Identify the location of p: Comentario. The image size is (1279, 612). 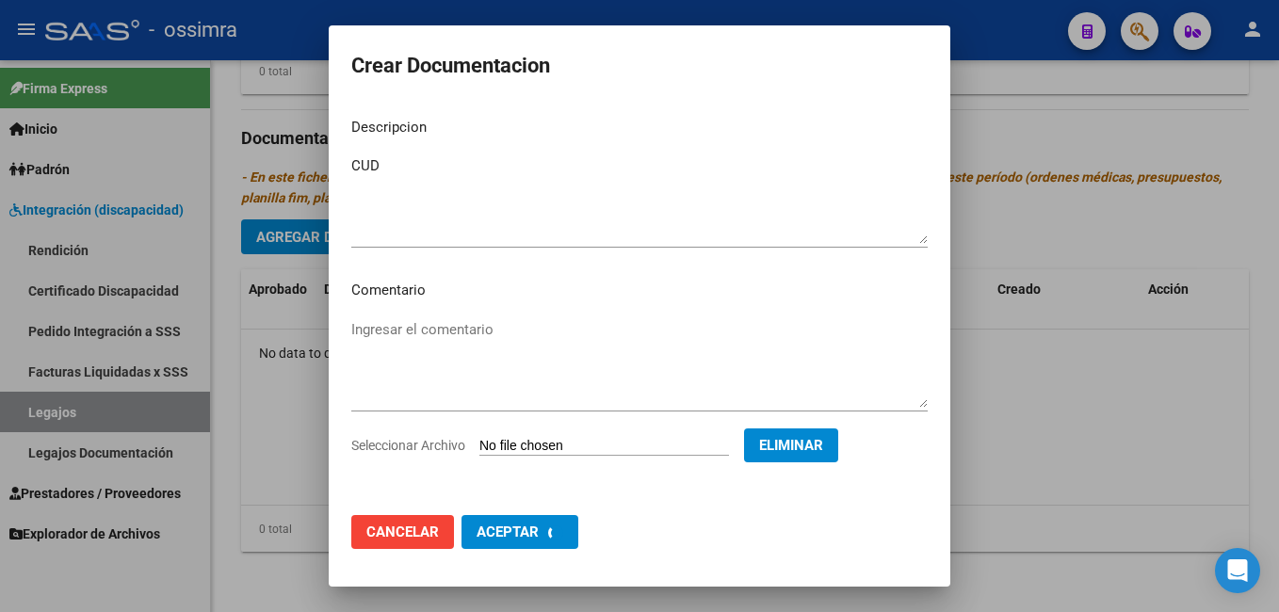
(639, 290).